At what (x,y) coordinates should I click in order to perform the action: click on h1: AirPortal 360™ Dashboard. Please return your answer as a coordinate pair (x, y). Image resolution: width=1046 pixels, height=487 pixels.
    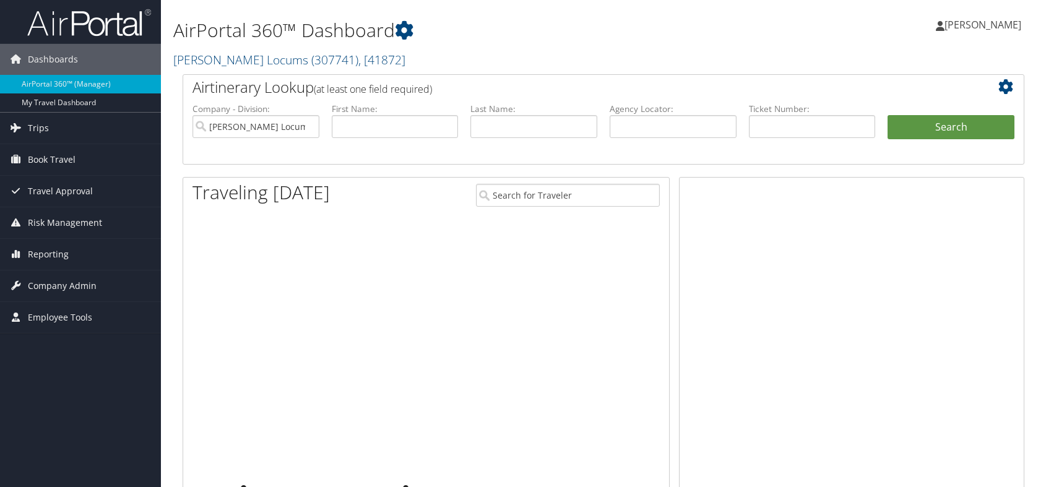
    Looking at the image, I should click on (460, 30).